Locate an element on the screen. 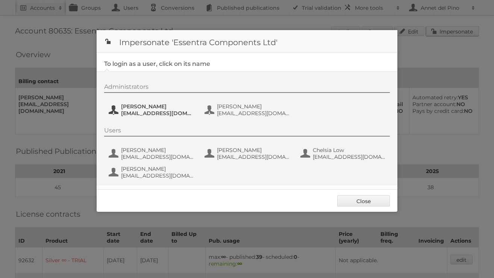 Image resolution: width=494 pixels, height=278 pixels. h1: Impersonate 'Essentra Components Ltd' is located at coordinates (247, 41).